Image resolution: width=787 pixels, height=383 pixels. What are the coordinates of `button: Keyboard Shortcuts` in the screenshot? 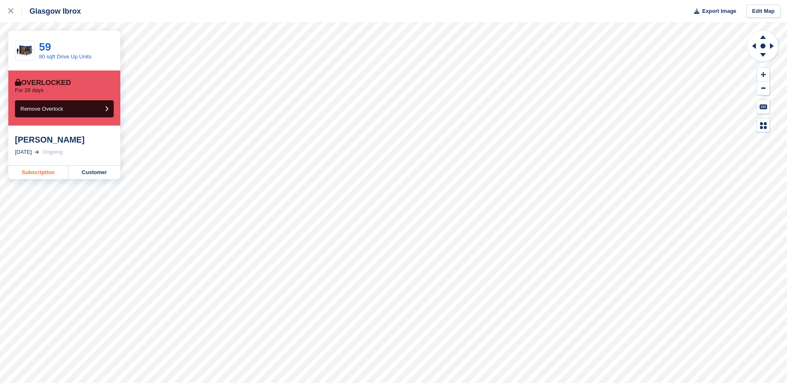 It's located at (764, 107).